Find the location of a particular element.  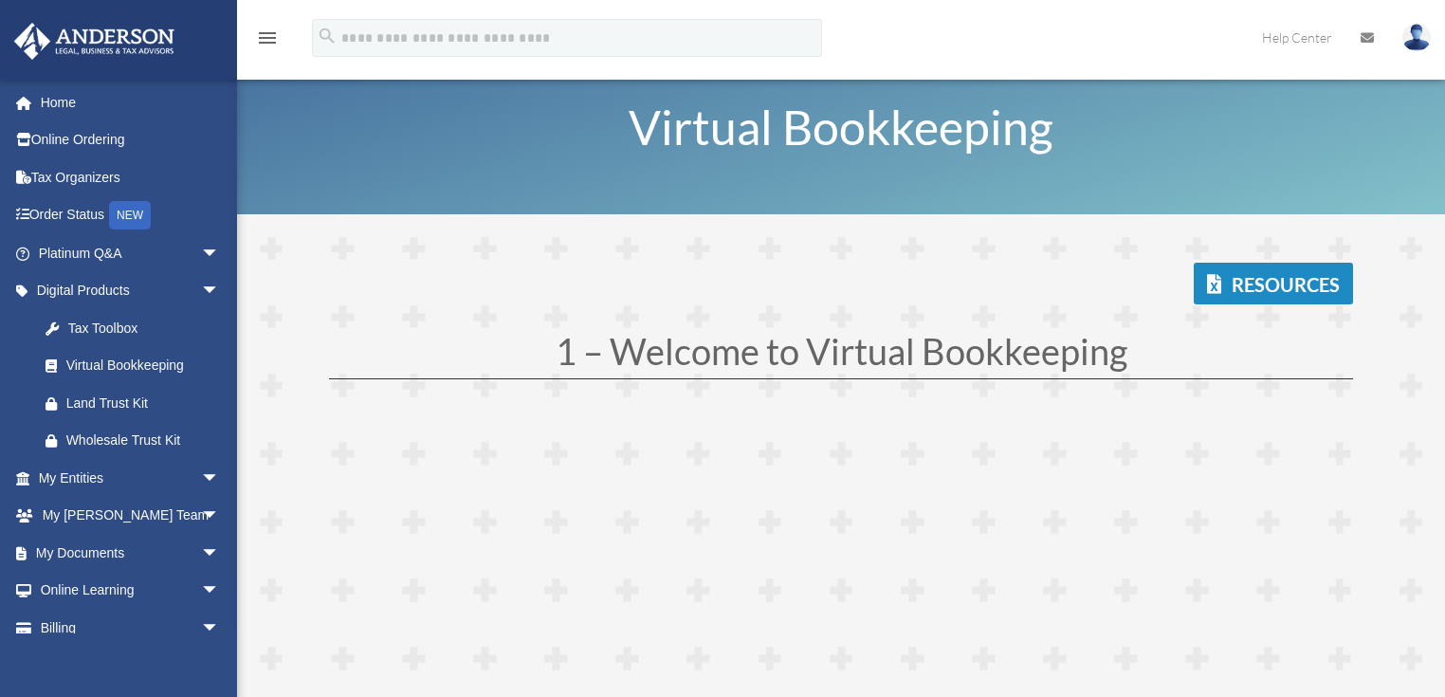

h1: 1 – Welcome to Virtual Bookkeeping is located at coordinates (841, 356).